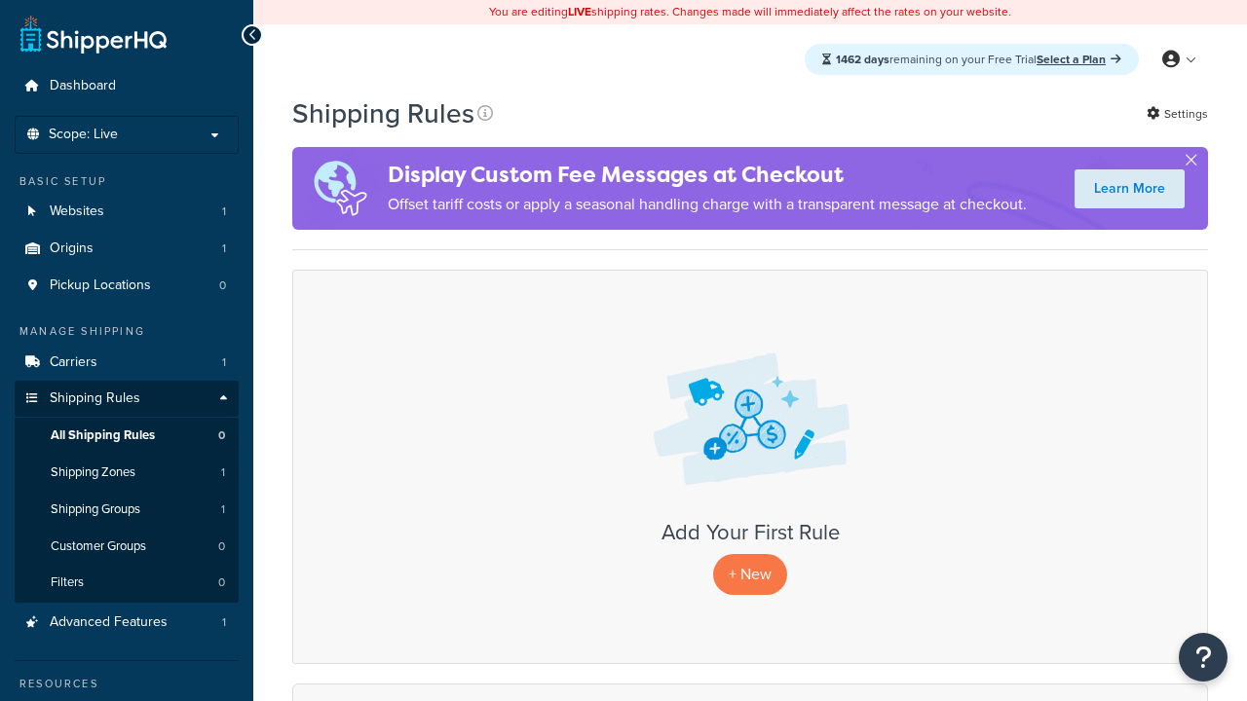  What do you see at coordinates (83, 134) in the screenshot?
I see `span: Scope: Live` at bounding box center [83, 134].